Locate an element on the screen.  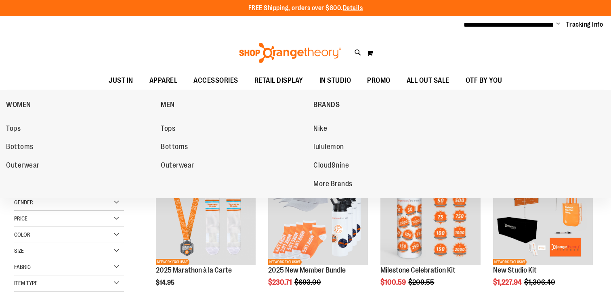
img: 2025 New Member Bundle is located at coordinates (318, 215).